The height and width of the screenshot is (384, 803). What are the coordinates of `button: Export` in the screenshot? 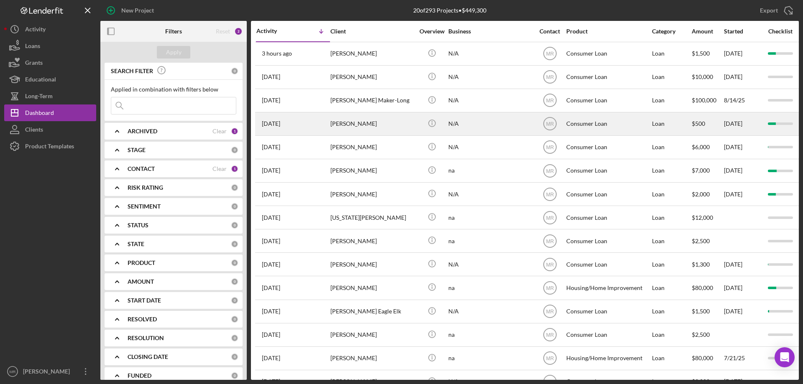 It's located at (775, 10).